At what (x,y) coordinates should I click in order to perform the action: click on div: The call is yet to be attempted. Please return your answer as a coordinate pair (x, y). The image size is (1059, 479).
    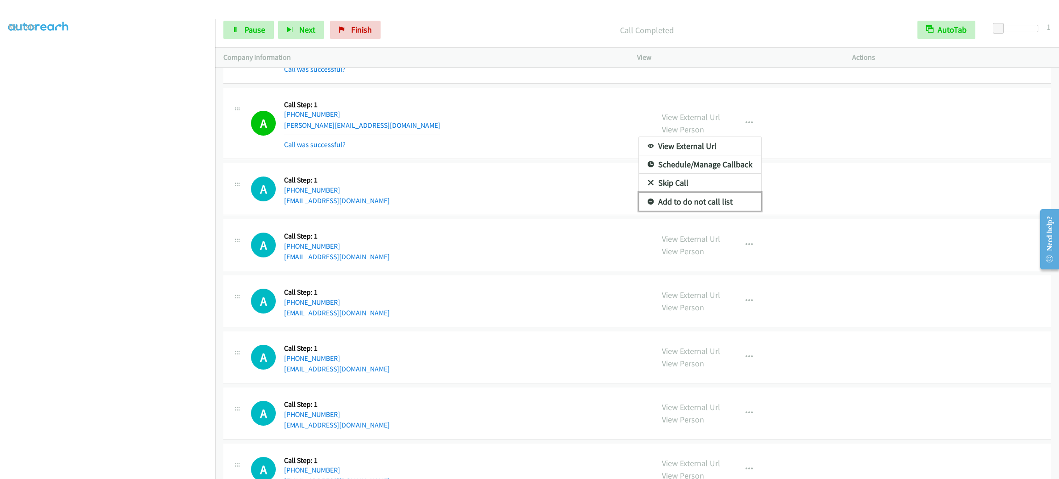
    Looking at the image, I should click on (263, 413).